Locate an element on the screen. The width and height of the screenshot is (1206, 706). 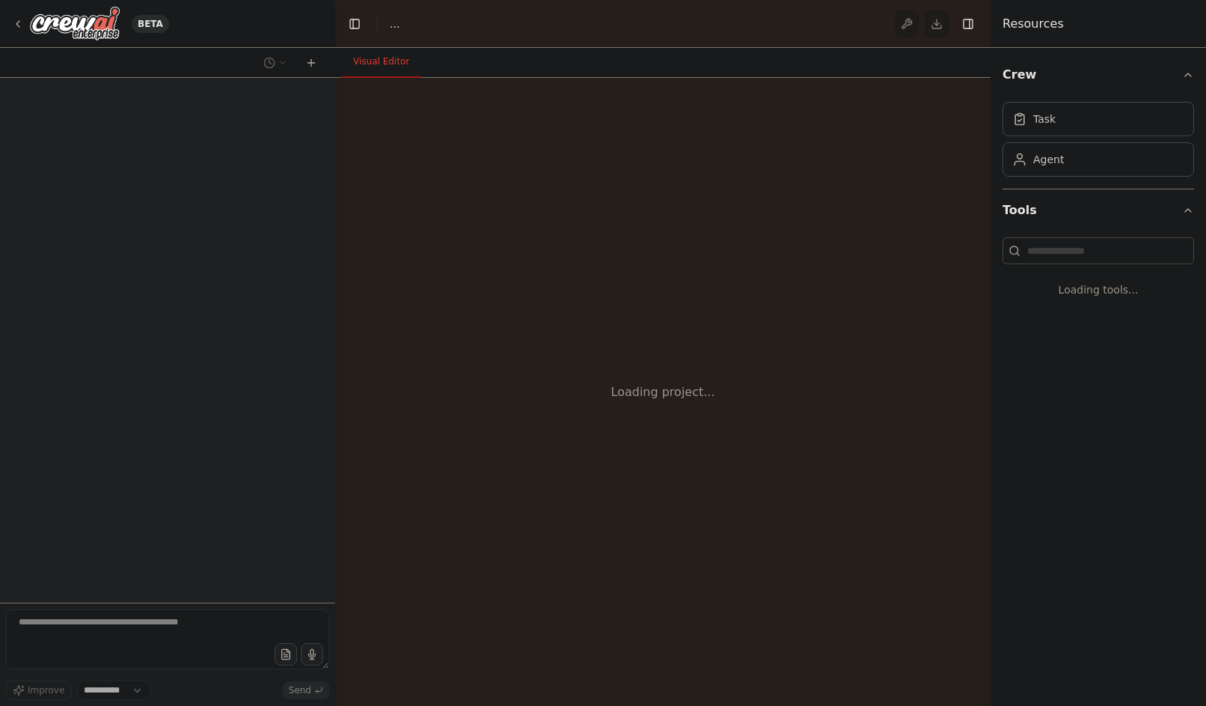
h4: Resources is located at coordinates (1034, 24).